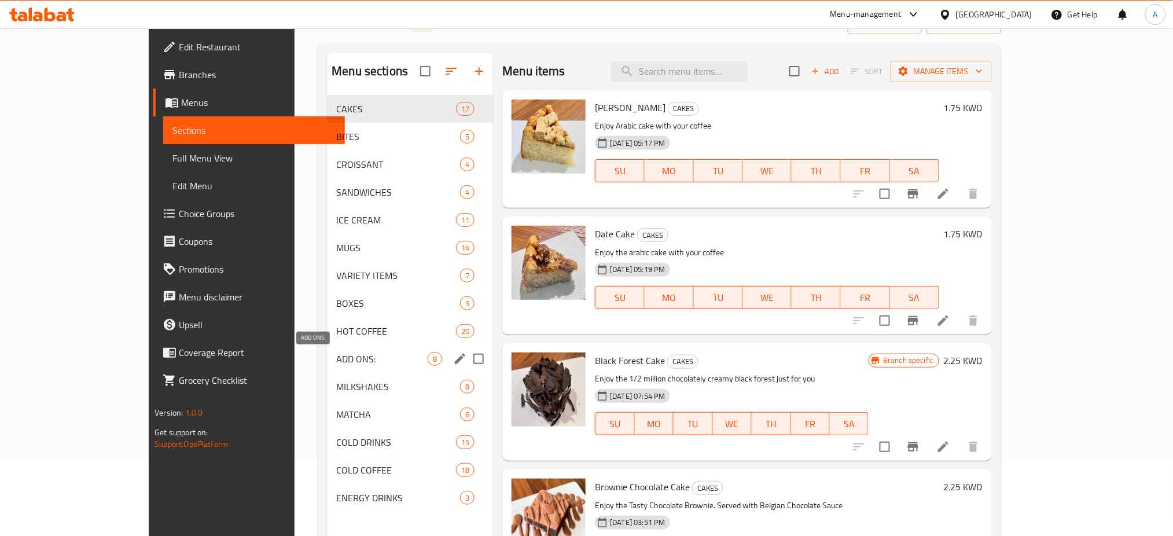  What do you see at coordinates (396, 220) in the screenshot?
I see `span: ICE CREAM` at bounding box center [396, 220].